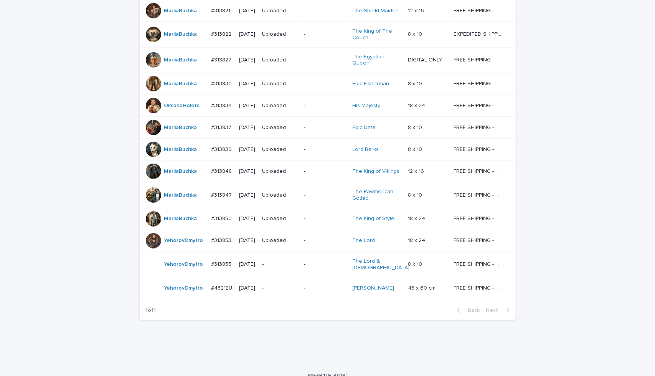  I want to click on a: The Pawmerican Gothic, so click(377, 195).